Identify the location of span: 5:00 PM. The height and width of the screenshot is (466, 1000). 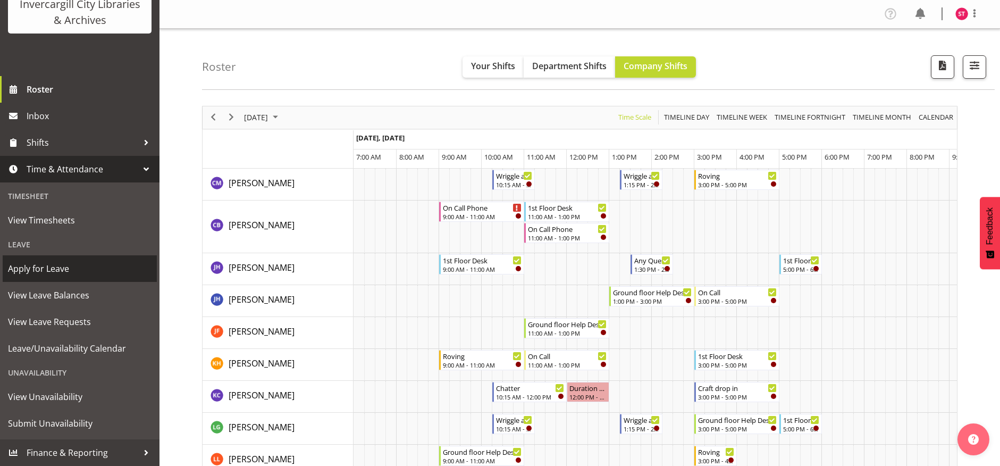
(794, 157).